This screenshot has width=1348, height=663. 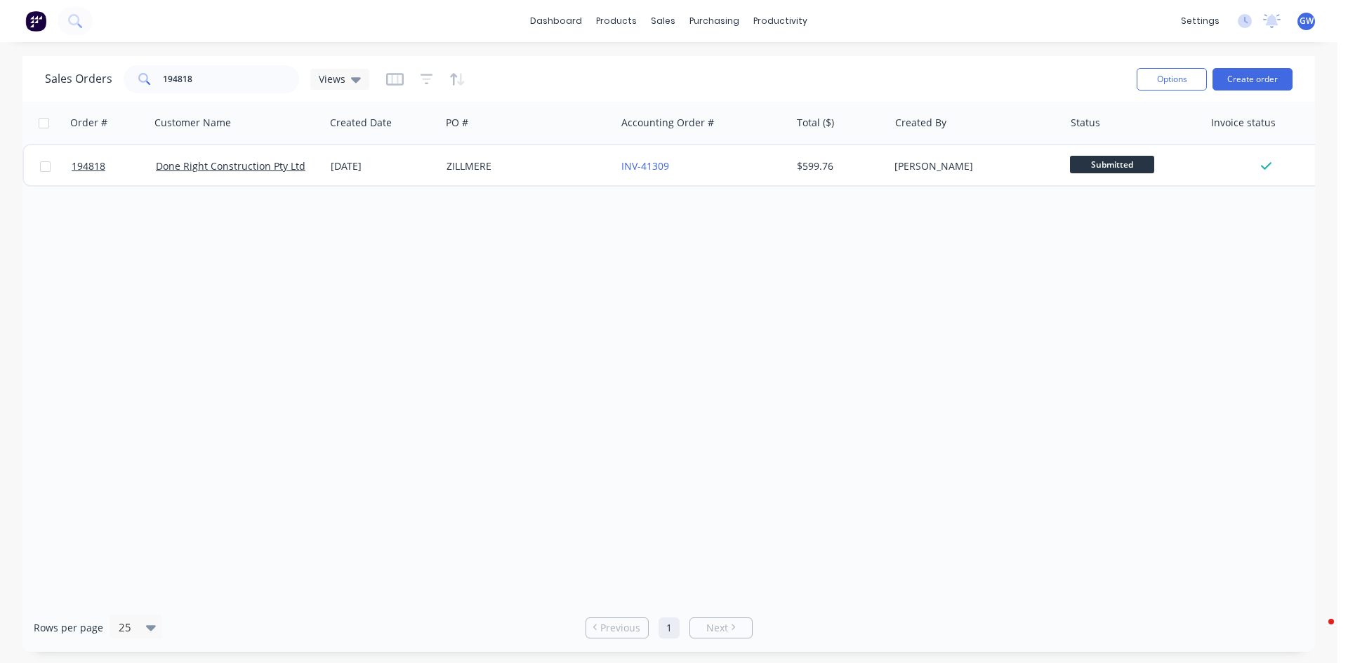 I want to click on div: Invoice status, so click(x=1243, y=123).